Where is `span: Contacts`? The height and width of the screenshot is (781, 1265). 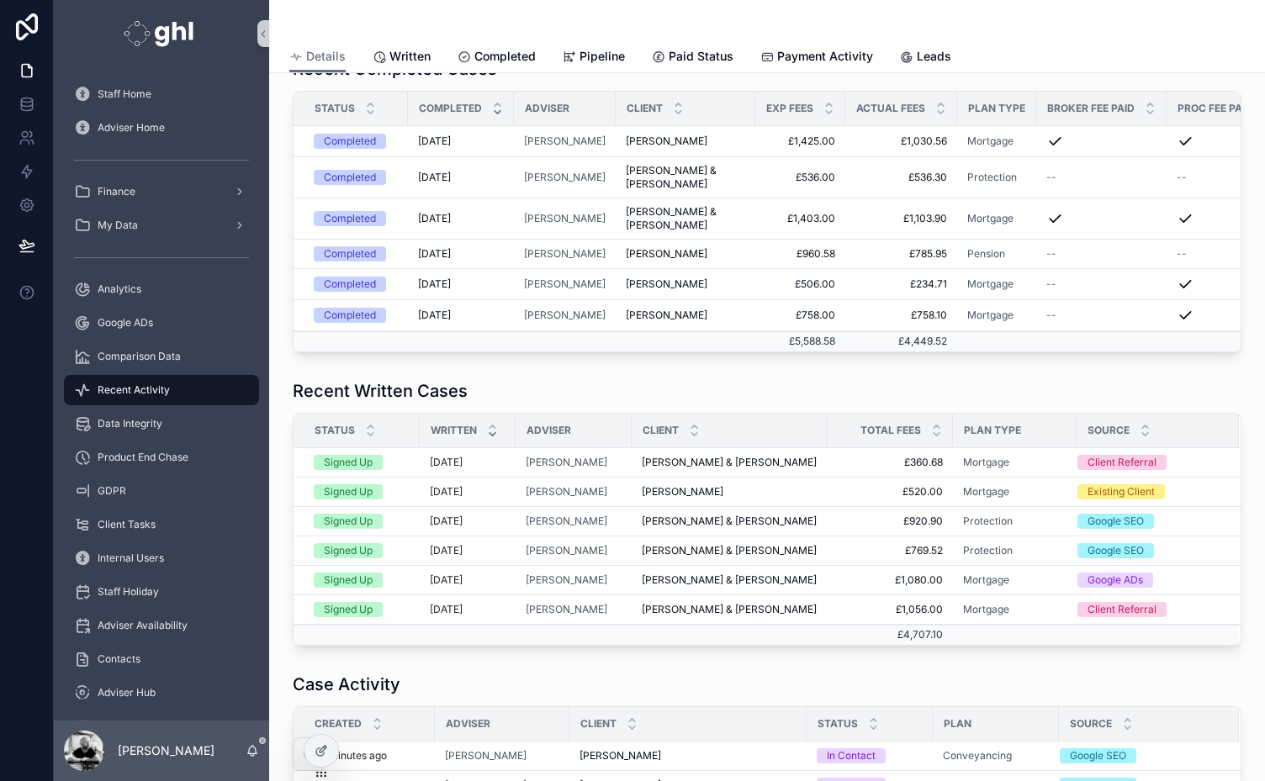 span: Contacts is located at coordinates (119, 659).